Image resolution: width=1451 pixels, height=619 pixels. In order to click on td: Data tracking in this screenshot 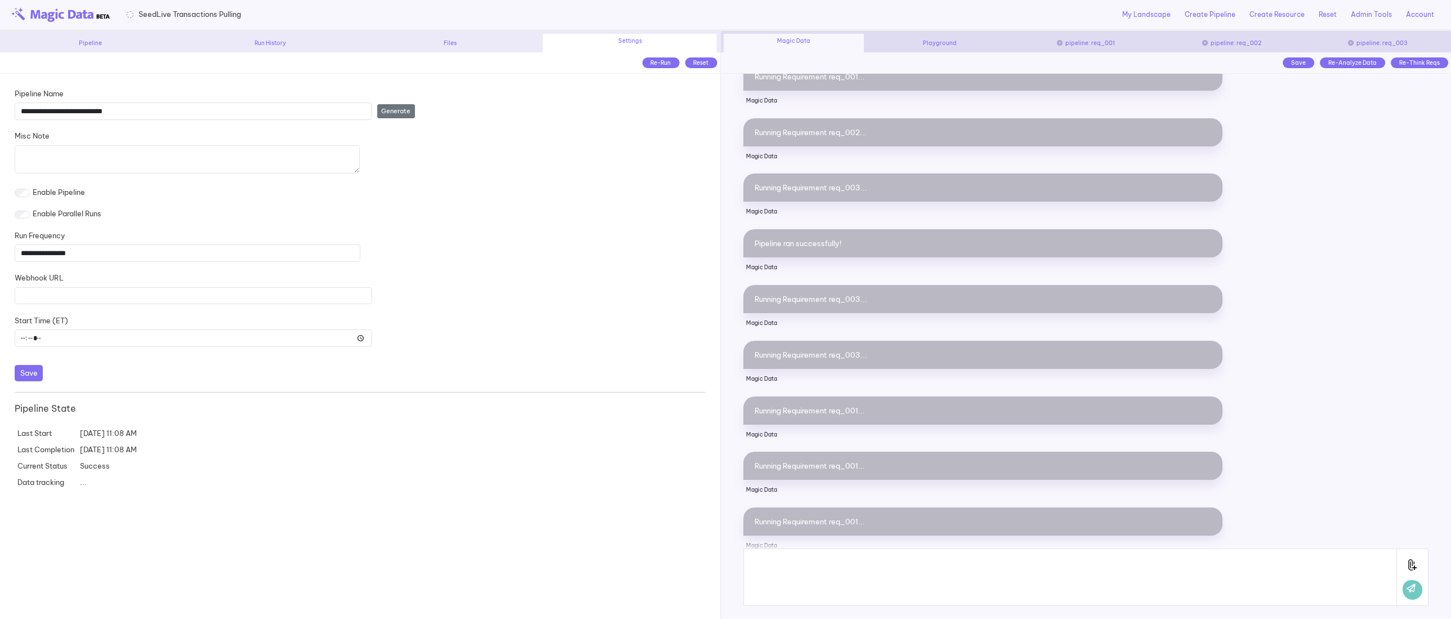, I will do `click(46, 482)`.